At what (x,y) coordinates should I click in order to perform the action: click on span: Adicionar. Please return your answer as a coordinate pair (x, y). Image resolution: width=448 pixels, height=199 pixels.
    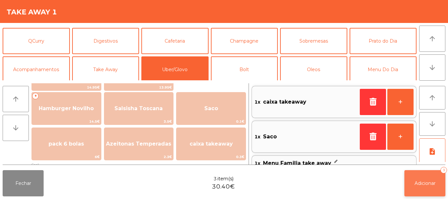
    Looking at the image, I should click on (425, 183).